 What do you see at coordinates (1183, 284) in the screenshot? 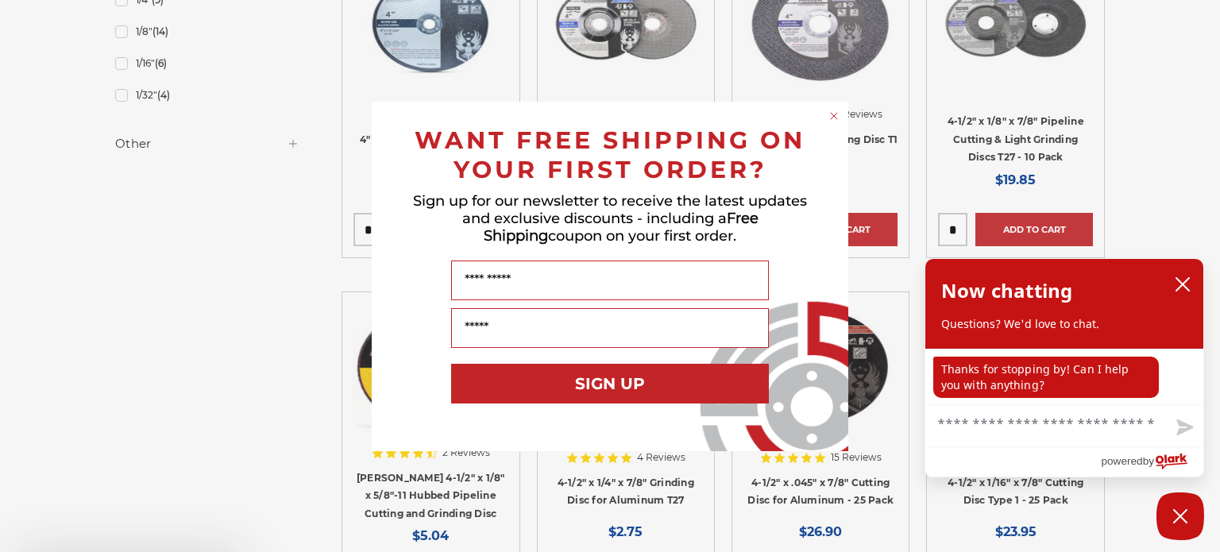
I see `button: close chatbox` at bounding box center [1183, 284].